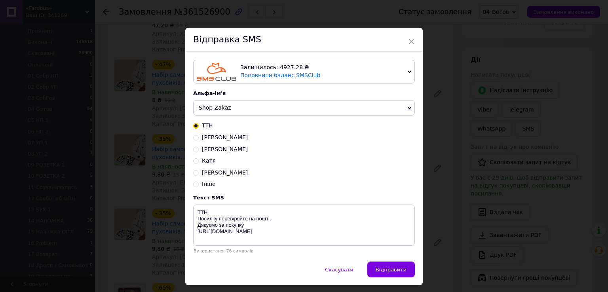  Describe the element at coordinates (207, 125) in the screenshot. I see `span: ТТН` at that location.